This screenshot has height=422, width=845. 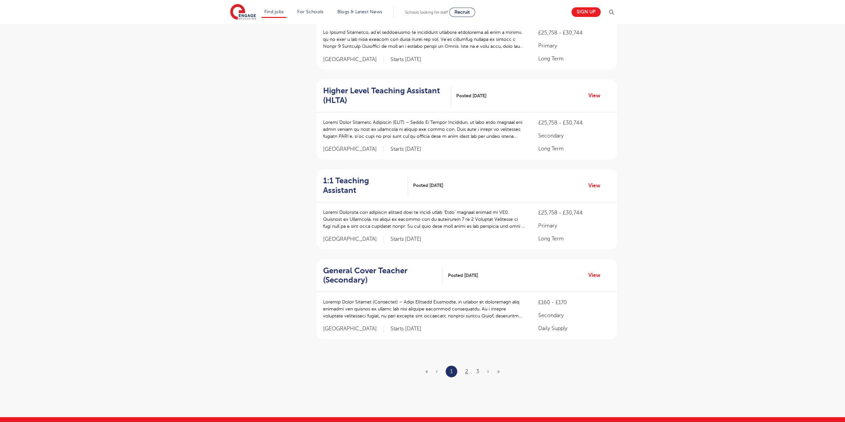 What do you see at coordinates (498, 371) in the screenshot?
I see `a: Last` at bounding box center [498, 371].